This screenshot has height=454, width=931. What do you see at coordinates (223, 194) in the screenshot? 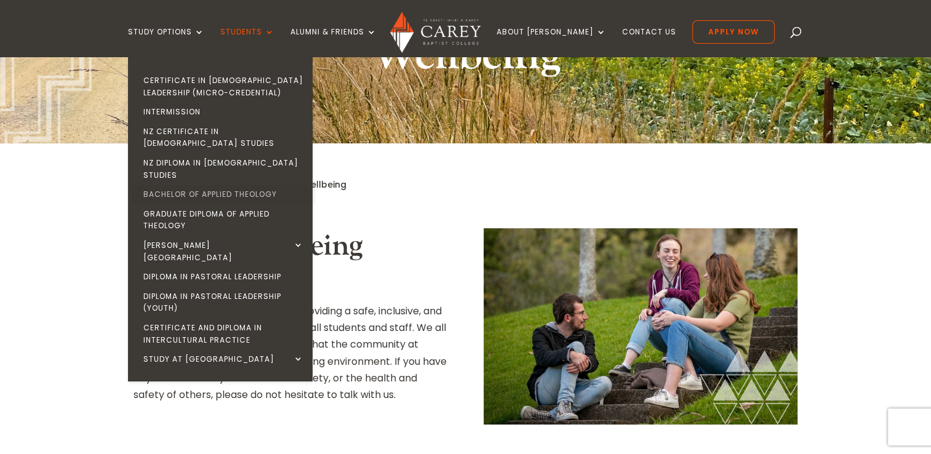
I see `a: Bachelor of Applied Theology` at bounding box center [223, 194].